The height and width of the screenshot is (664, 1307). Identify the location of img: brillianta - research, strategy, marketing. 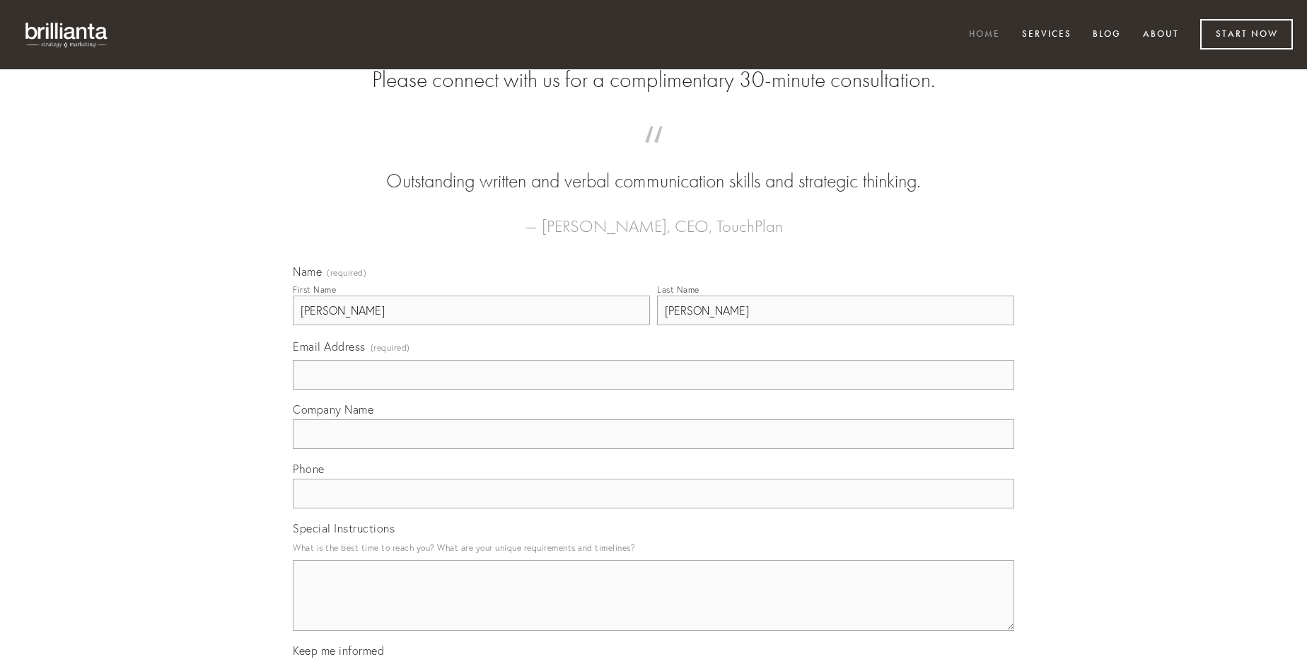
(67, 35).